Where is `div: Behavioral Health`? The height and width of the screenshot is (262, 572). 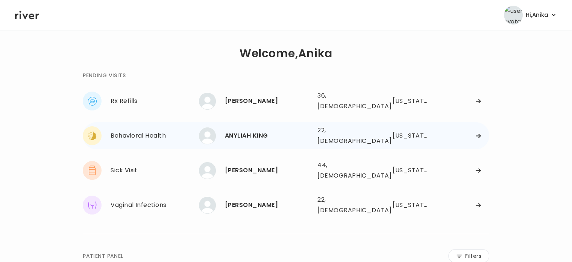 div: Behavioral Health is located at coordinates (155, 135).